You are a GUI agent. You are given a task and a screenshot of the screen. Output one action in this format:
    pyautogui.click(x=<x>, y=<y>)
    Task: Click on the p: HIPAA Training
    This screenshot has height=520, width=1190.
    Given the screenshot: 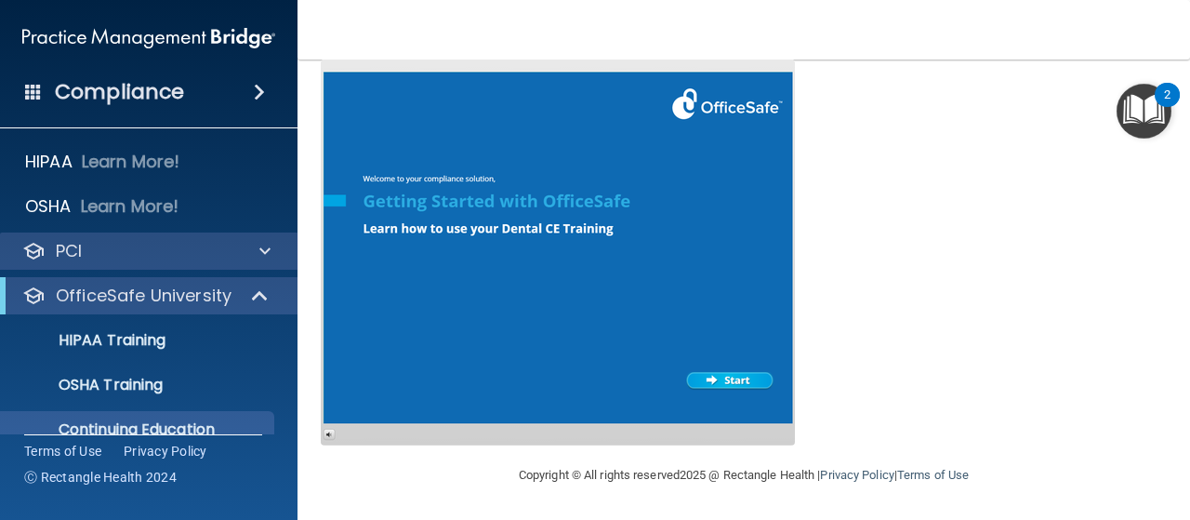 What is the action you would take?
    pyautogui.click(x=88, y=340)
    